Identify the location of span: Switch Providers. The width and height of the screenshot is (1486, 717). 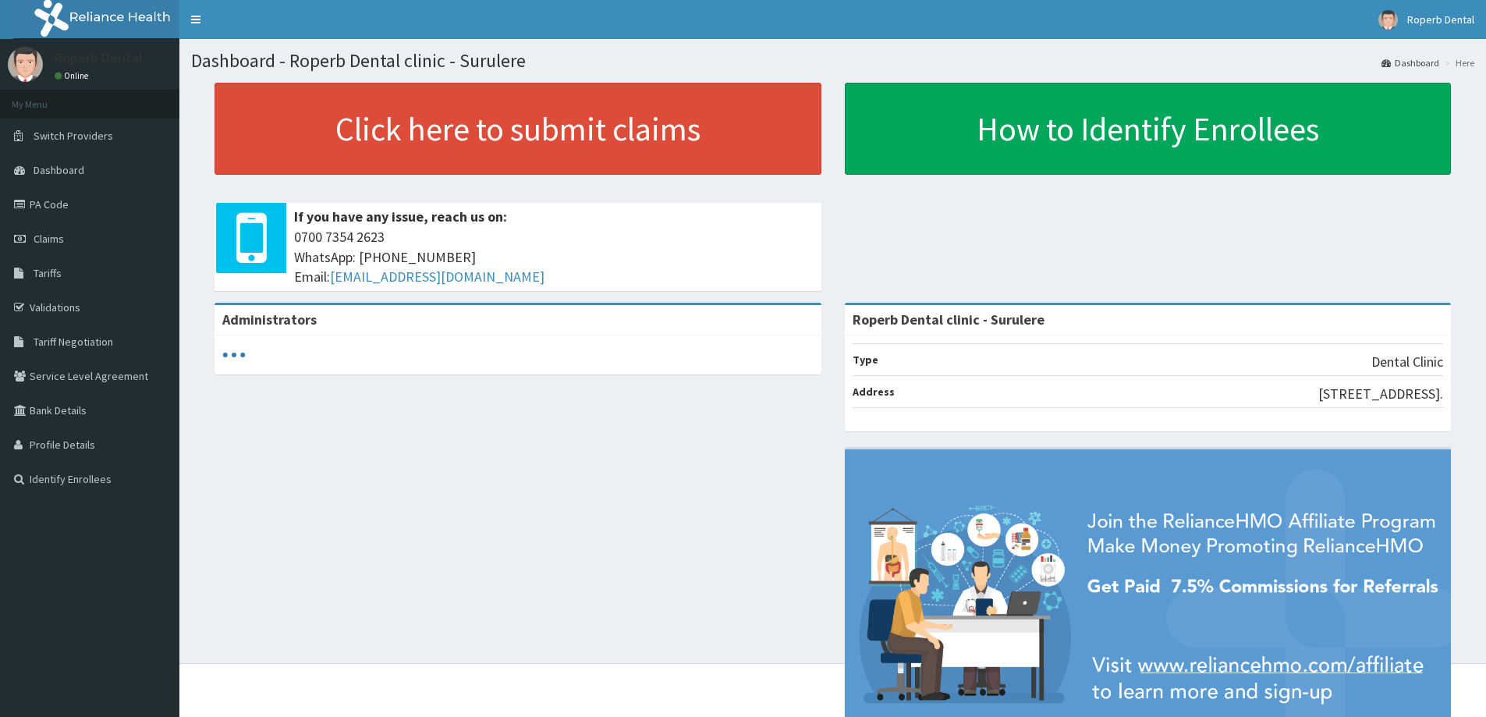
(73, 136).